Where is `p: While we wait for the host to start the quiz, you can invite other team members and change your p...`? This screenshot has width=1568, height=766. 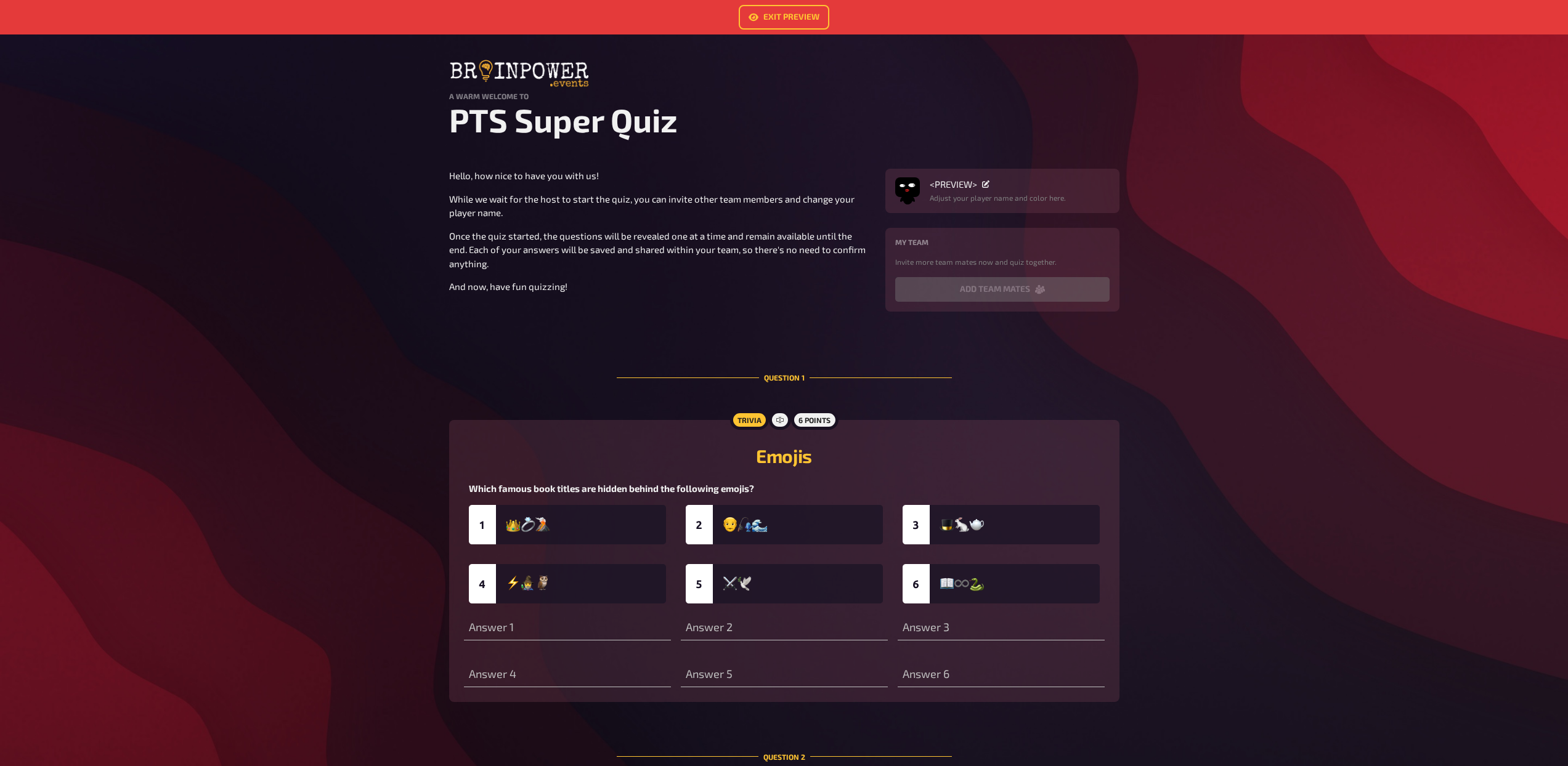
p: While we wait for the host to start the quiz, you can invite other team members and change your p... is located at coordinates (660, 206).